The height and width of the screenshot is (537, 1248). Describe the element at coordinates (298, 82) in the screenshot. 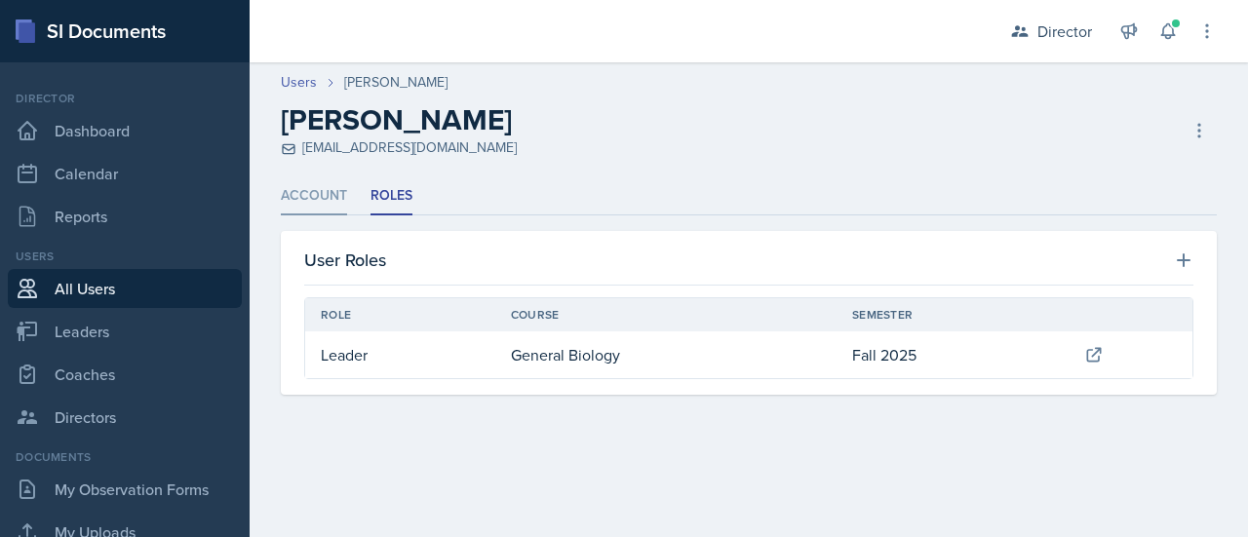

I see `a: Users` at that location.